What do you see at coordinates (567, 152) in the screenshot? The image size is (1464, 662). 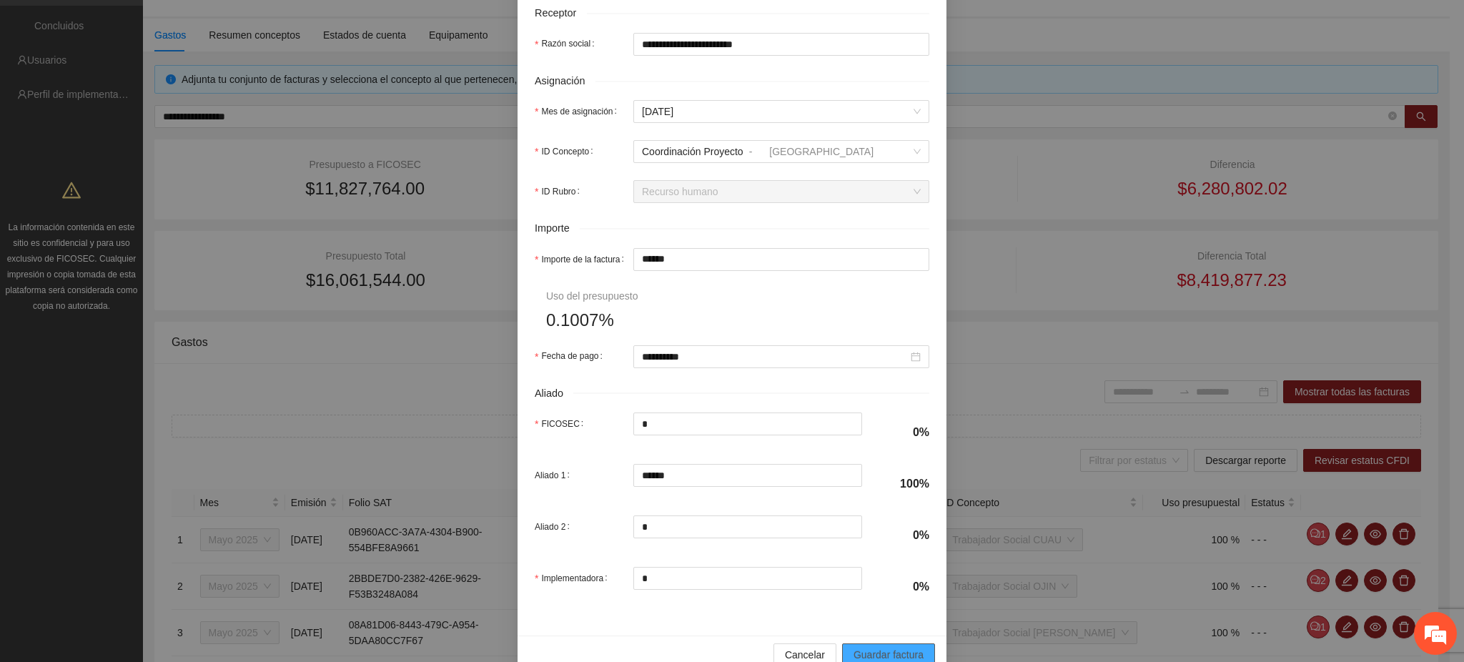 I see `label: ID Concepto:` at bounding box center [567, 152].